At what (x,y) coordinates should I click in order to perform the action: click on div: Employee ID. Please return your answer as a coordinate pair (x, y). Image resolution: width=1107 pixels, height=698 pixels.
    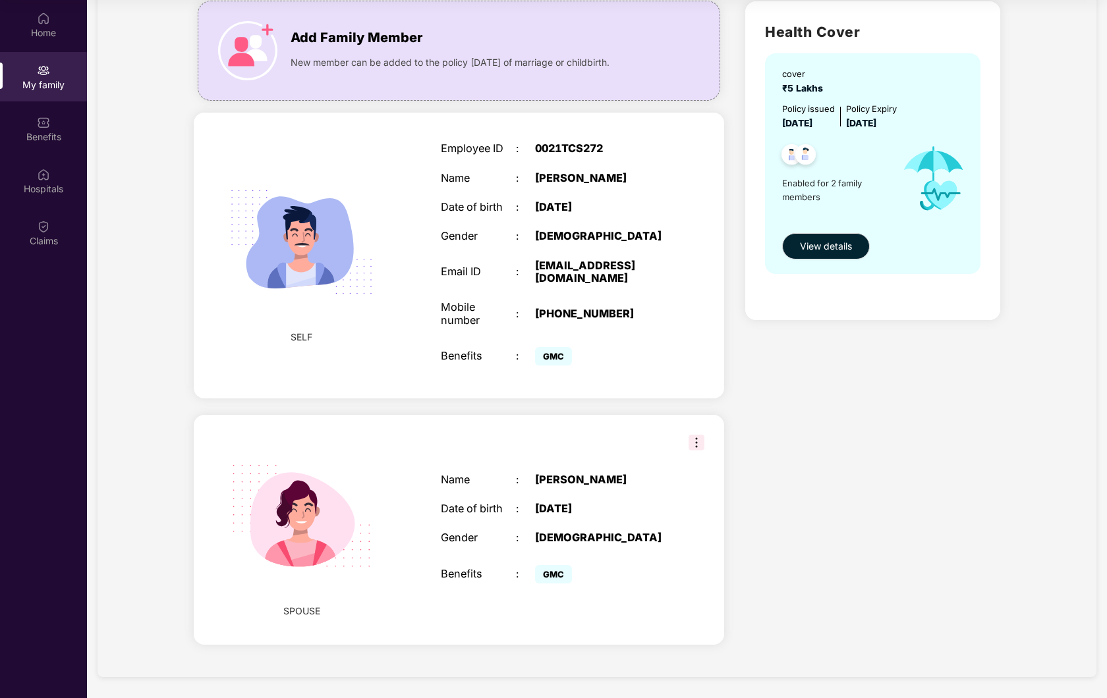
    Looking at the image, I should click on (478, 148).